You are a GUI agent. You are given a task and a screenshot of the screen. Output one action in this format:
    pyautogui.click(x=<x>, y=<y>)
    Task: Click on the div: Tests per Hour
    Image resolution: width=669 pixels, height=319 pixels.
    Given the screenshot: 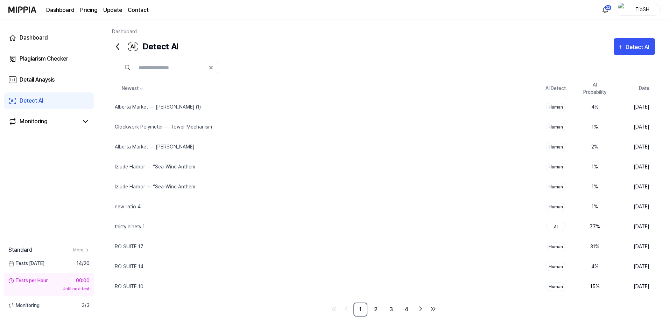 What is the action you would take?
    pyautogui.click(x=28, y=280)
    